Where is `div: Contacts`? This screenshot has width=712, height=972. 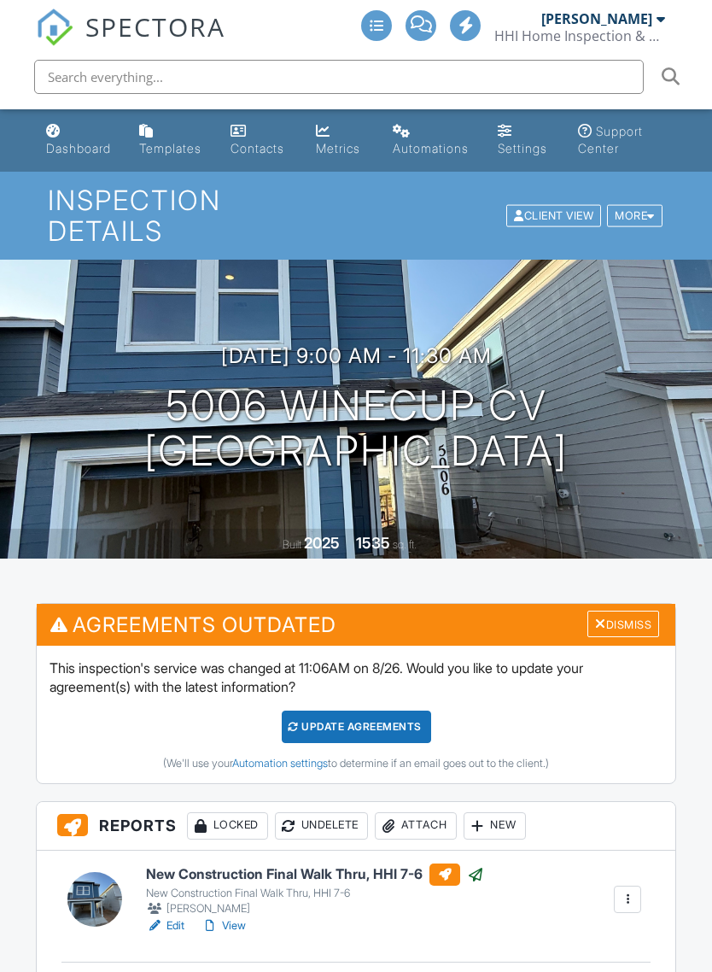
div: Contacts is located at coordinates (257, 148).